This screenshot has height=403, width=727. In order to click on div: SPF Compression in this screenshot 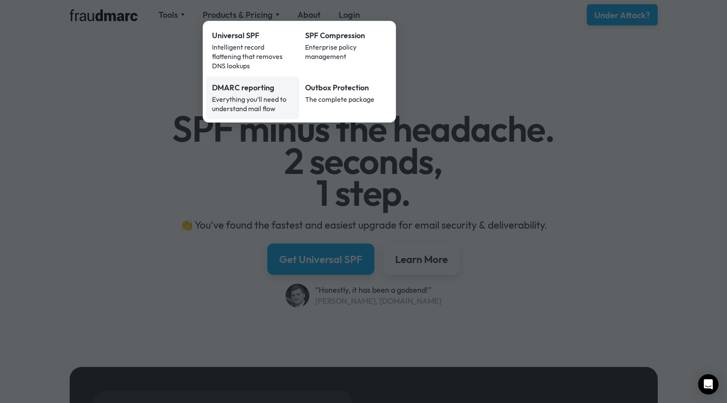, I will do `click(346, 36)`.